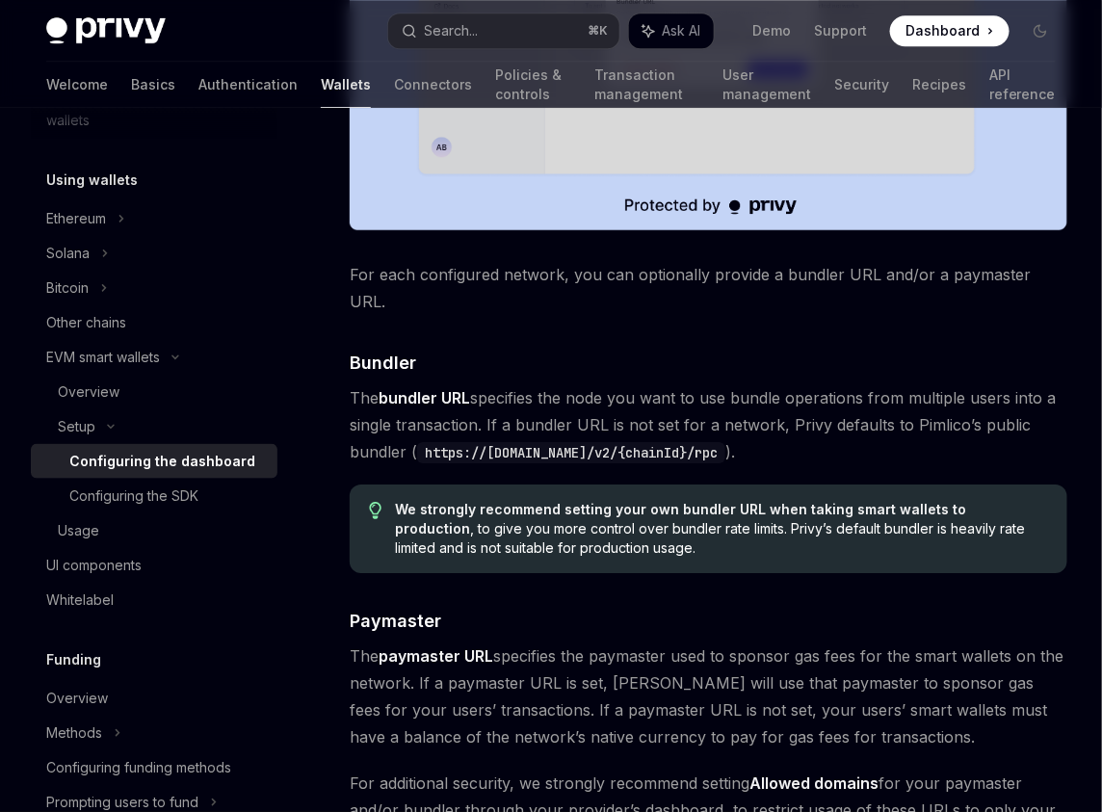 The height and width of the screenshot is (812, 1102). I want to click on span: ⌘ K, so click(597, 31).